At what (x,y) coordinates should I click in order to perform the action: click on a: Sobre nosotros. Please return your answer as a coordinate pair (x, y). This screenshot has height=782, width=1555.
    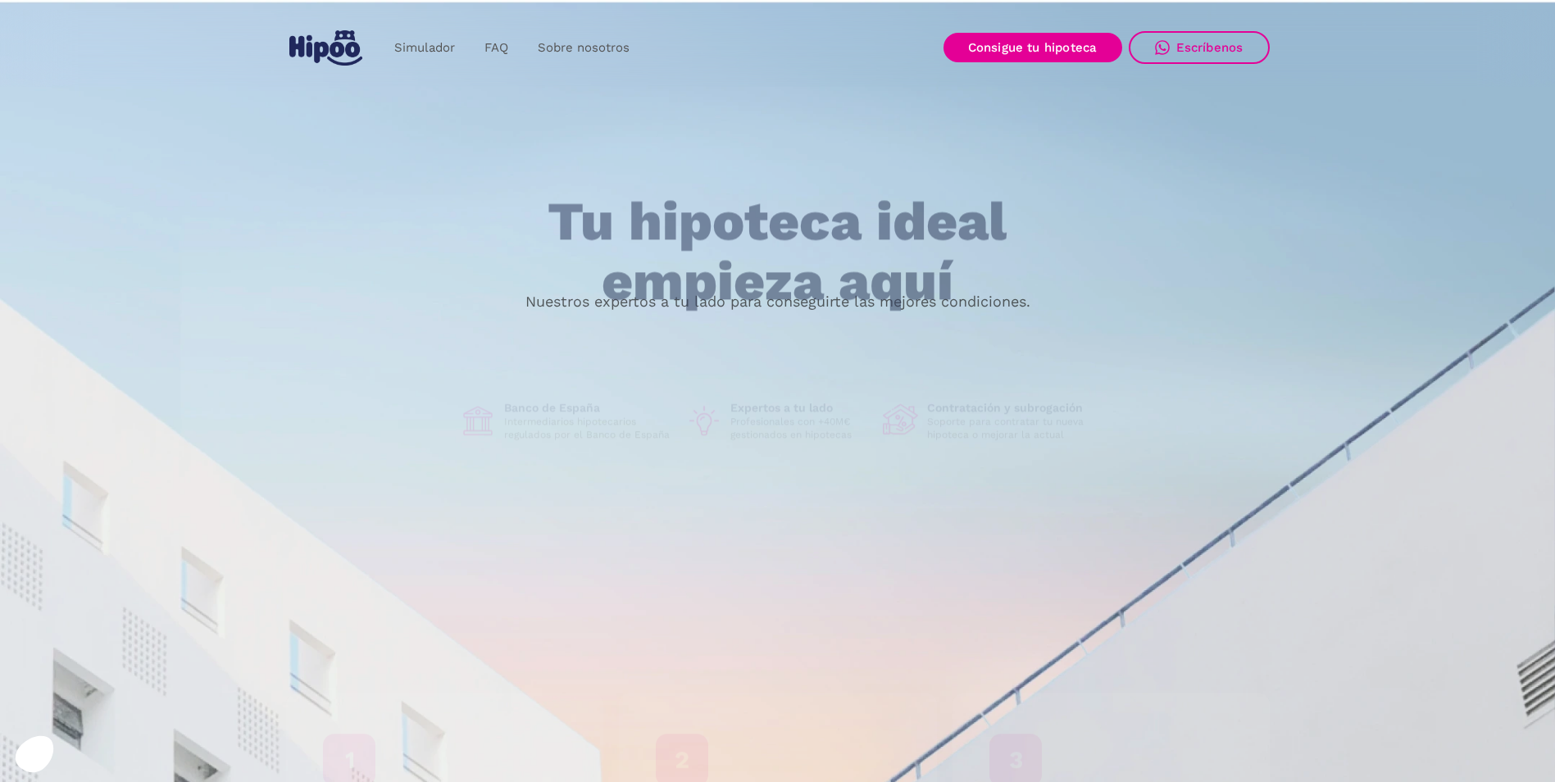
    Looking at the image, I should click on (584, 48).